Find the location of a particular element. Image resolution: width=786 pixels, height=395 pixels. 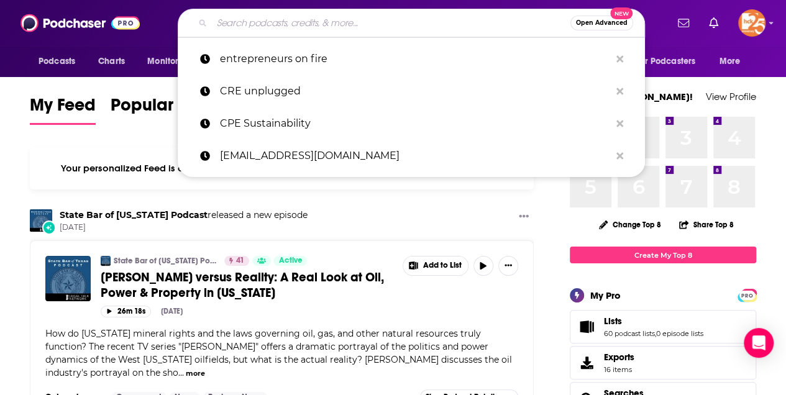

span: Add to List is located at coordinates (443, 265).